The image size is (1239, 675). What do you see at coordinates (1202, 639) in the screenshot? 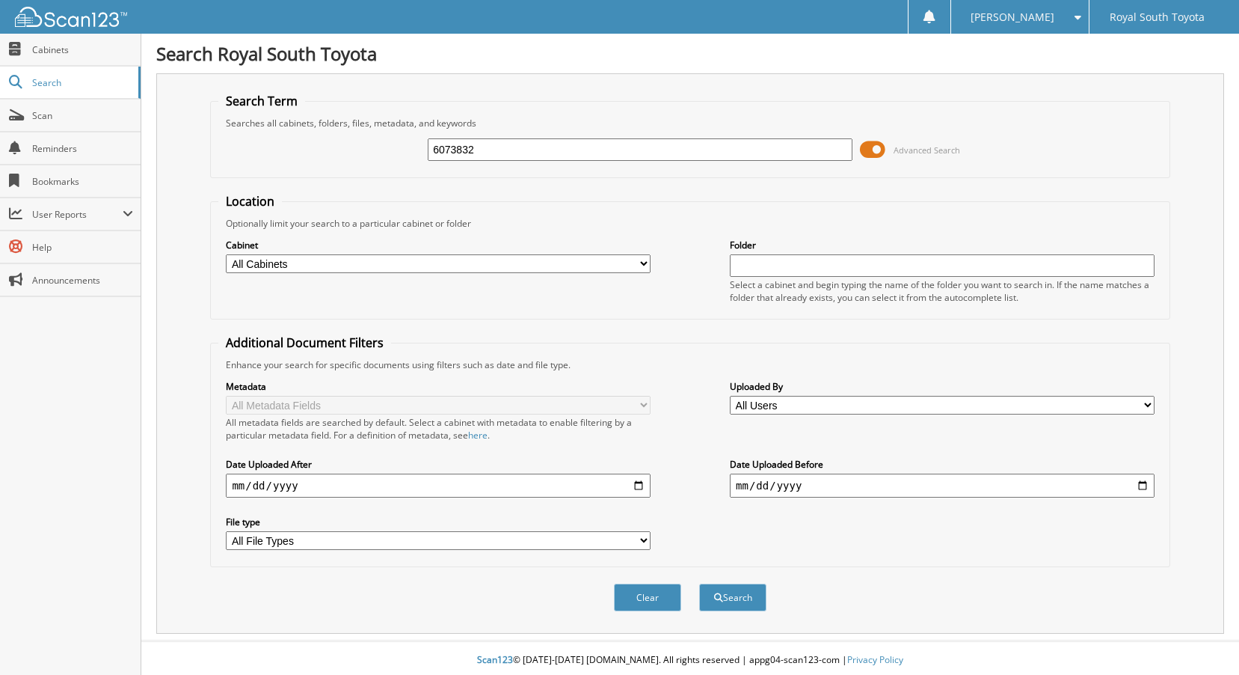
I see `div: Chat Widget` at bounding box center [1202, 639].